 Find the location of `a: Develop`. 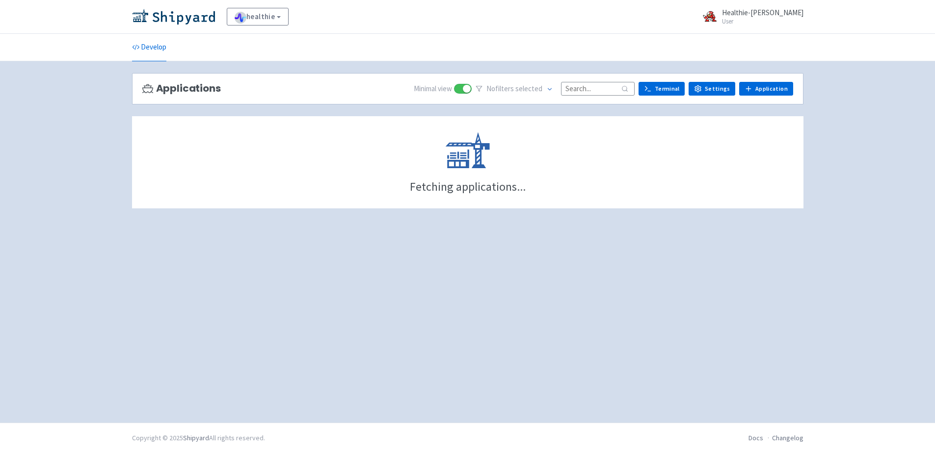

a: Develop is located at coordinates (149, 48).